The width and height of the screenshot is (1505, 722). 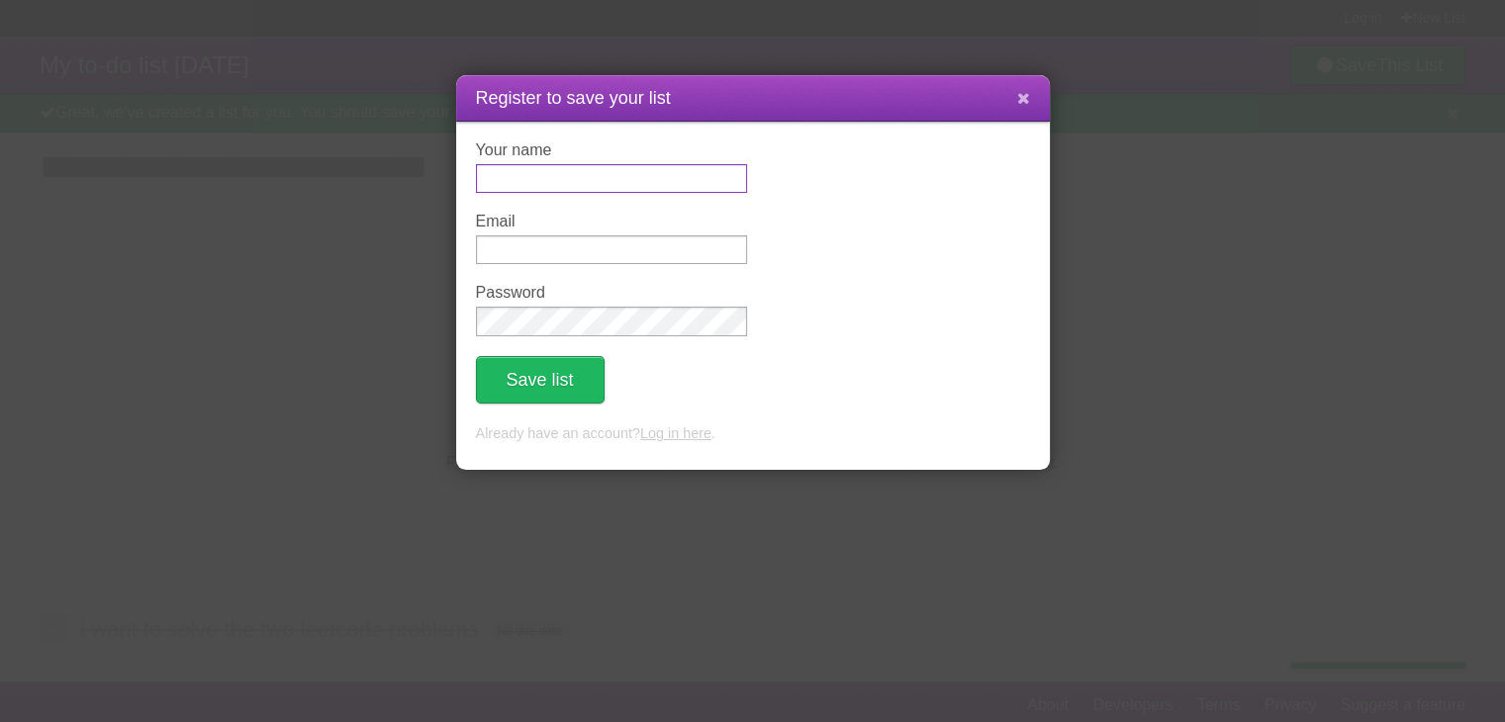 What do you see at coordinates (676, 433) in the screenshot?
I see `a: Log in here` at bounding box center [676, 433].